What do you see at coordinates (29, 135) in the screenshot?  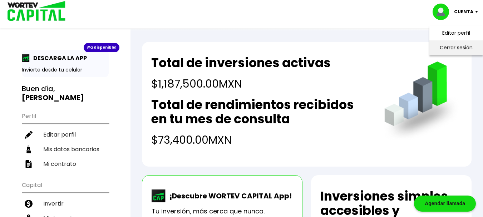 I see `img: editar-icon.952d3147.svg` at bounding box center [29, 135].